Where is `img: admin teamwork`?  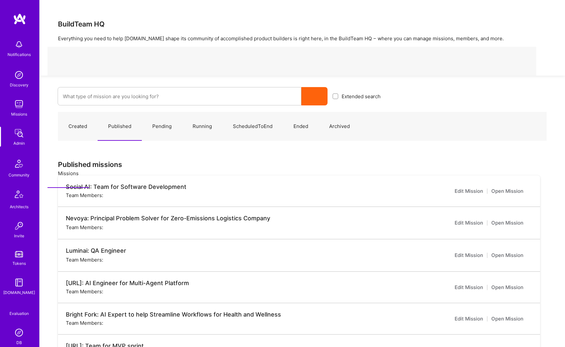 img: admin teamwork is located at coordinates (19, 133).